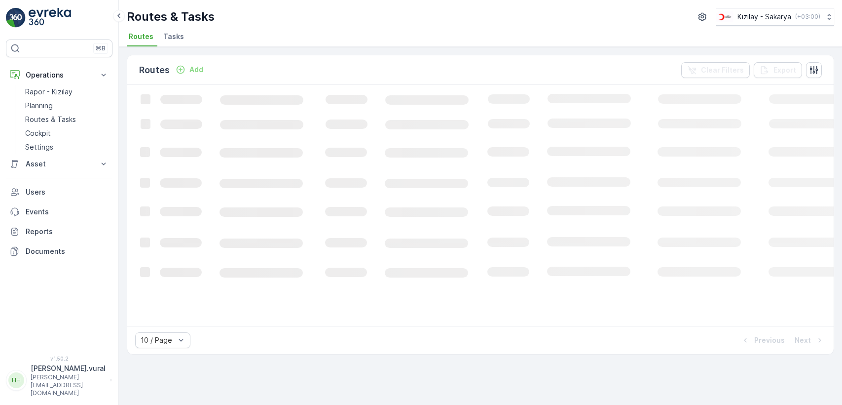 Image resolution: width=842 pixels, height=405 pixels. Describe the element at coordinates (67, 147) in the screenshot. I see `a: Settings` at that location.